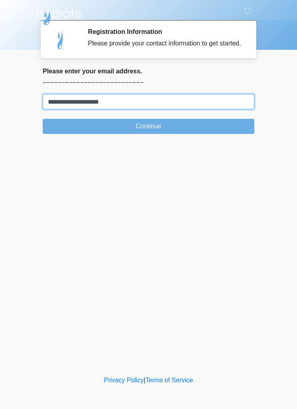 The width and height of the screenshot is (297, 409). Describe the element at coordinates (165, 43) in the screenshot. I see `div: Please provide your contact information to get started.` at that location.